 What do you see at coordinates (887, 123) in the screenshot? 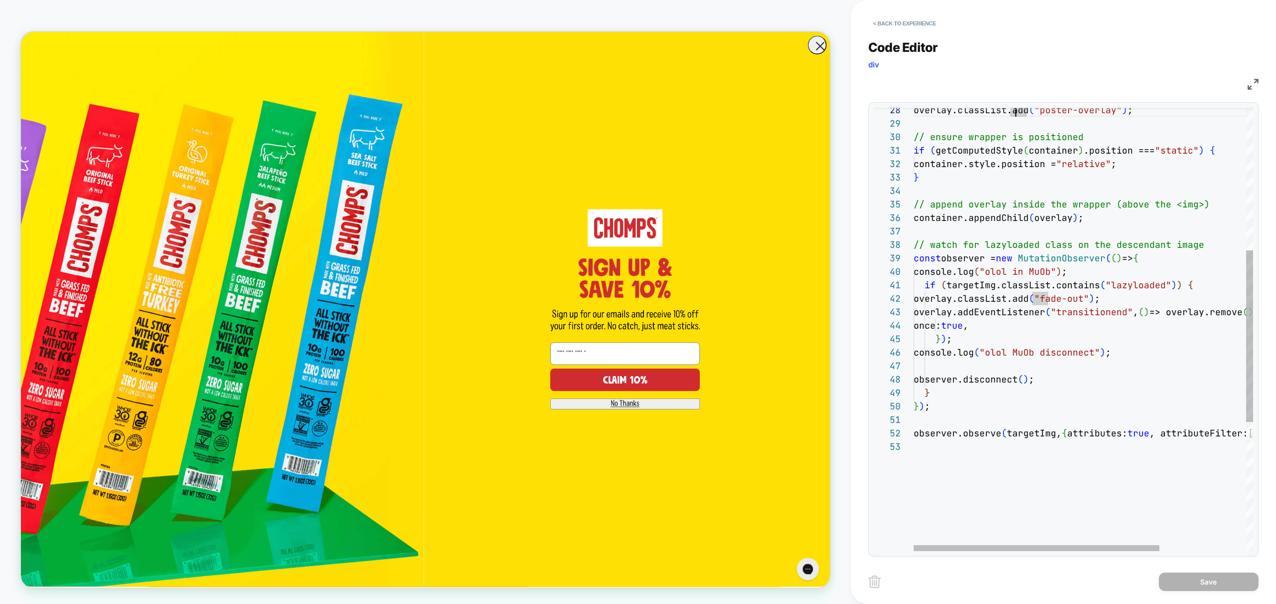
I see `div: 29` at bounding box center [887, 123].